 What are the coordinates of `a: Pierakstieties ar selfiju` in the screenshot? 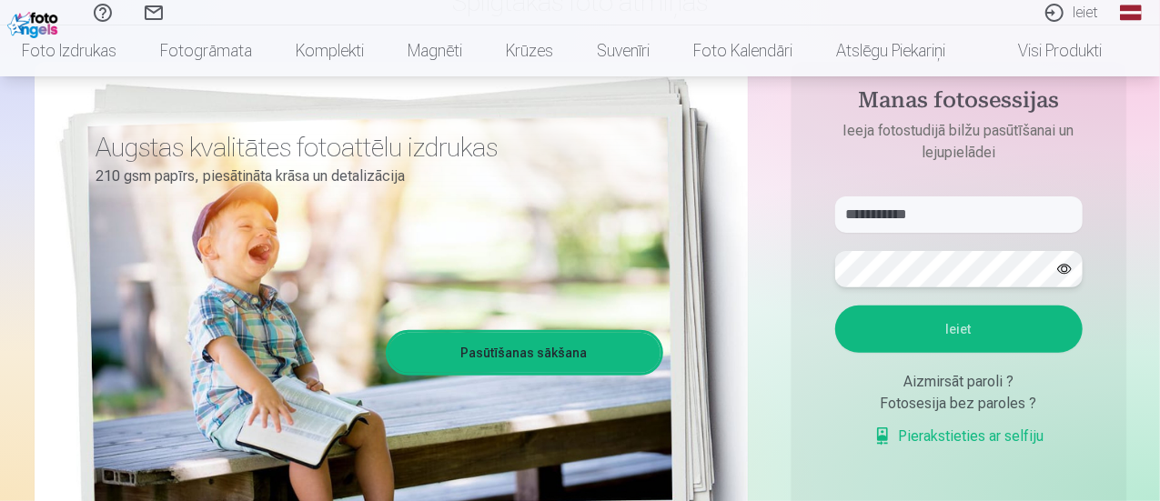 It's located at (959, 437).